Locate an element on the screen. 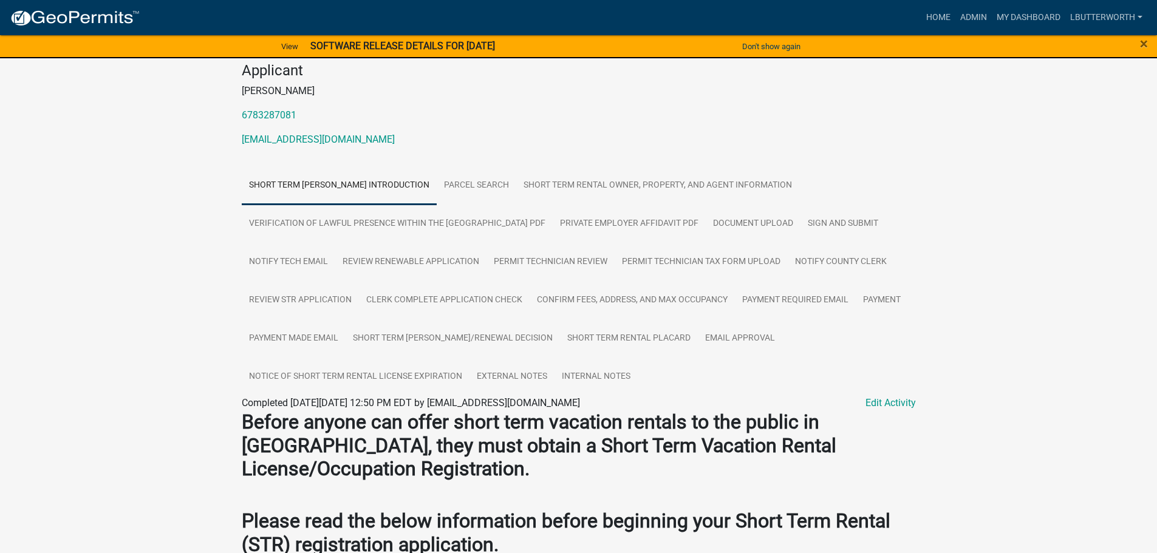 The height and width of the screenshot is (553, 1157). a: Short Term Rental Owner, Property, and Agent Information is located at coordinates (658, 186).